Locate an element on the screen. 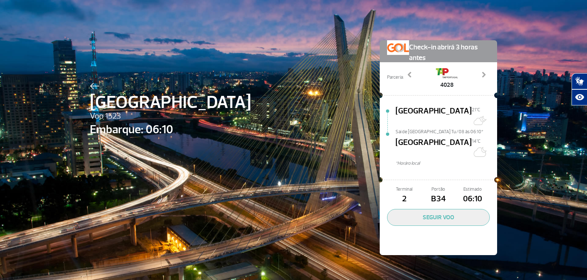  img: Nevoeiro is located at coordinates (479, 152).